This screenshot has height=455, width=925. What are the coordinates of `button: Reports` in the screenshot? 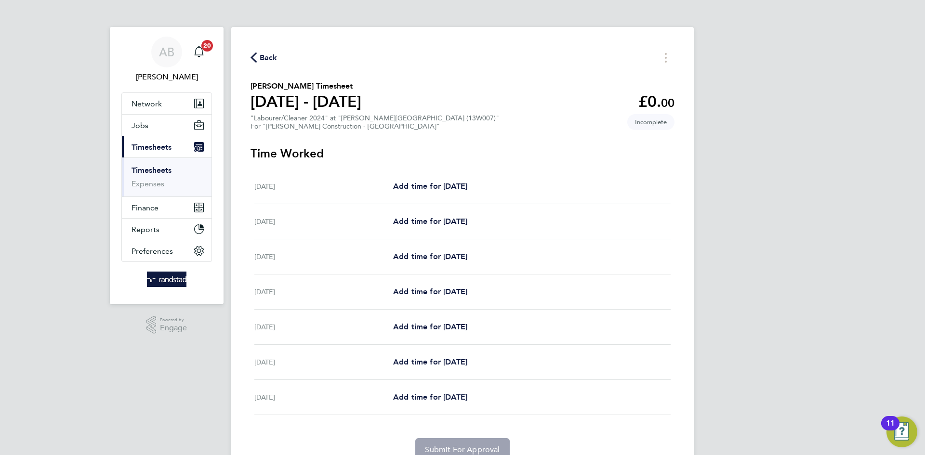 It's located at (167, 229).